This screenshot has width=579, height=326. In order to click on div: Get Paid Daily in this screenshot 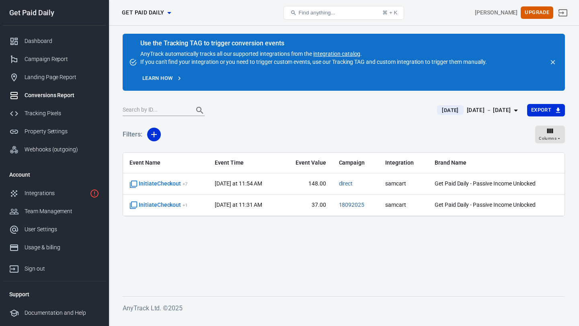, I will do `click(54, 13)`.